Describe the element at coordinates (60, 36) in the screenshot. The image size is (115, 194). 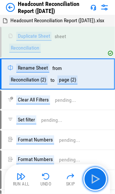
I see `div: sheet` at that location.